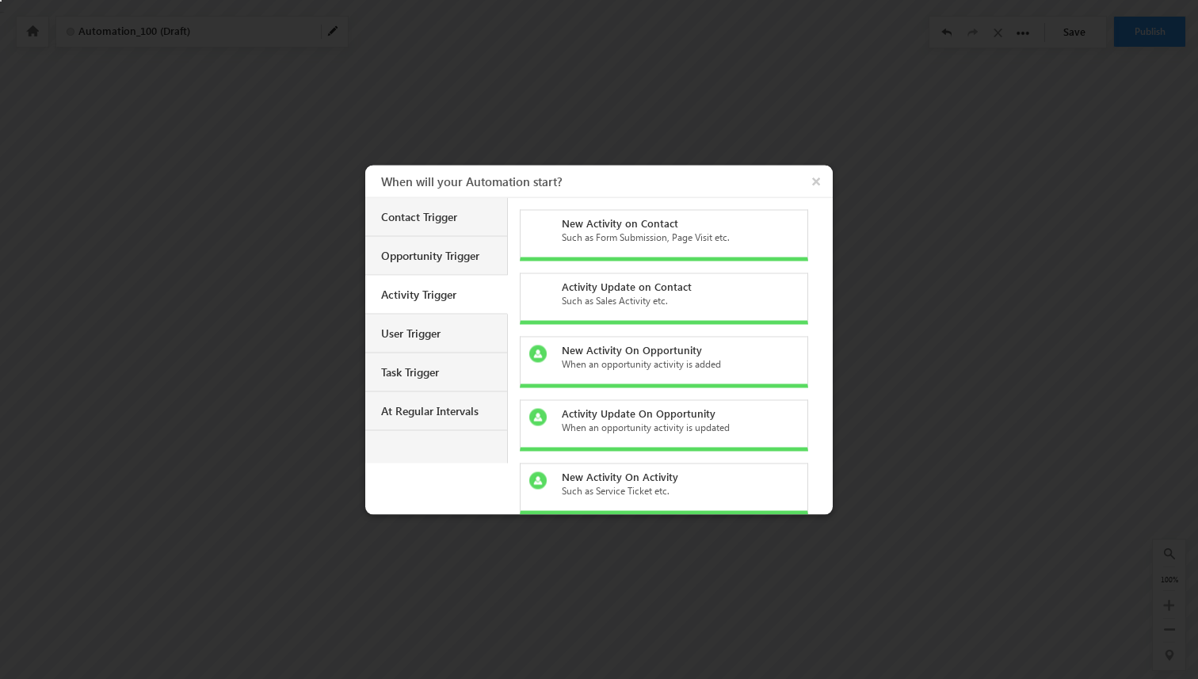 Image resolution: width=1198 pixels, height=679 pixels. I want to click on div: Activity Update On Opportunity, so click(674, 413).